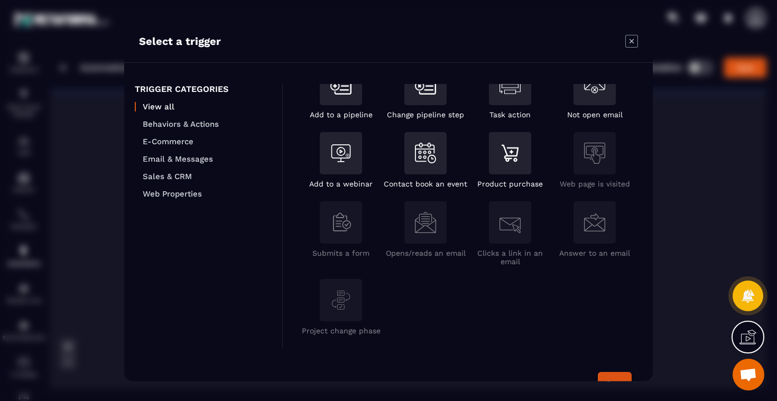  Describe the element at coordinates (595, 115) in the screenshot. I see `p: Not open email` at that location.